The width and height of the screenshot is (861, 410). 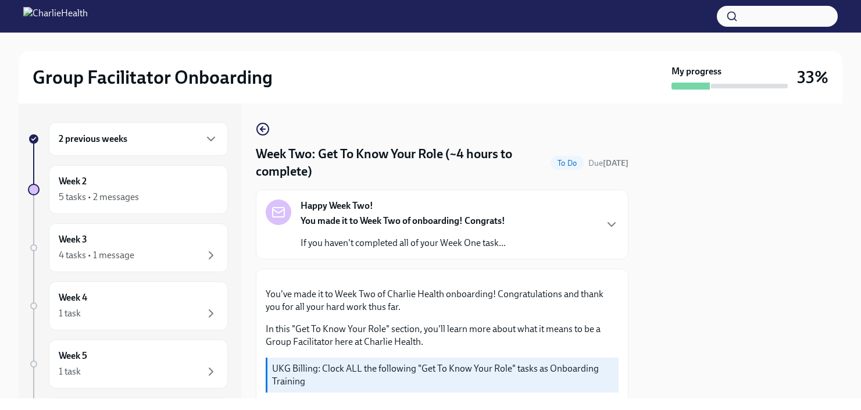 I want to click on a: Week 34 tasks • 1 message, so click(x=128, y=248).